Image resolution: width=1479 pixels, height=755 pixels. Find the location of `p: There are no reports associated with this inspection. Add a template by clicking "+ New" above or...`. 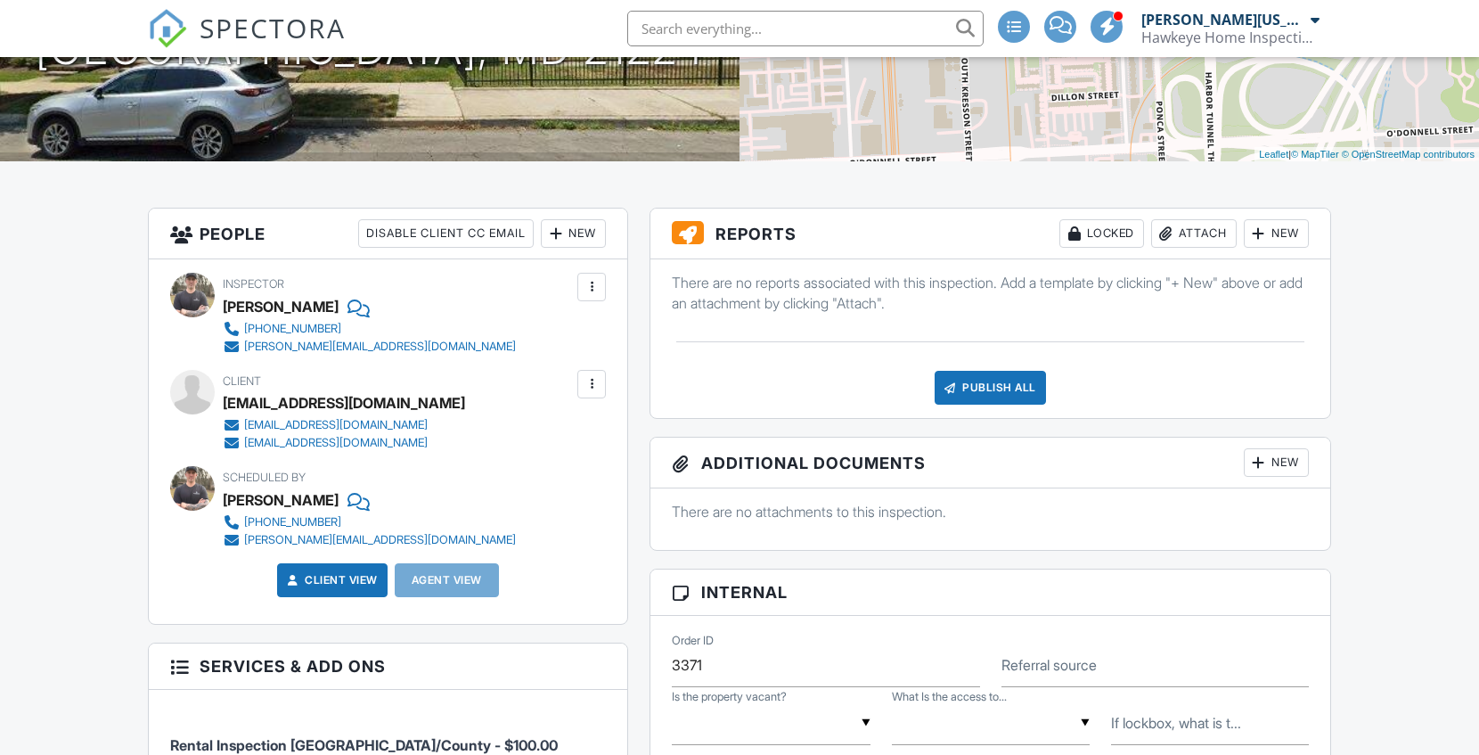

p: There are no reports associated with this inspection. Add a template by clicking "+ New" above or... is located at coordinates (990, 292).